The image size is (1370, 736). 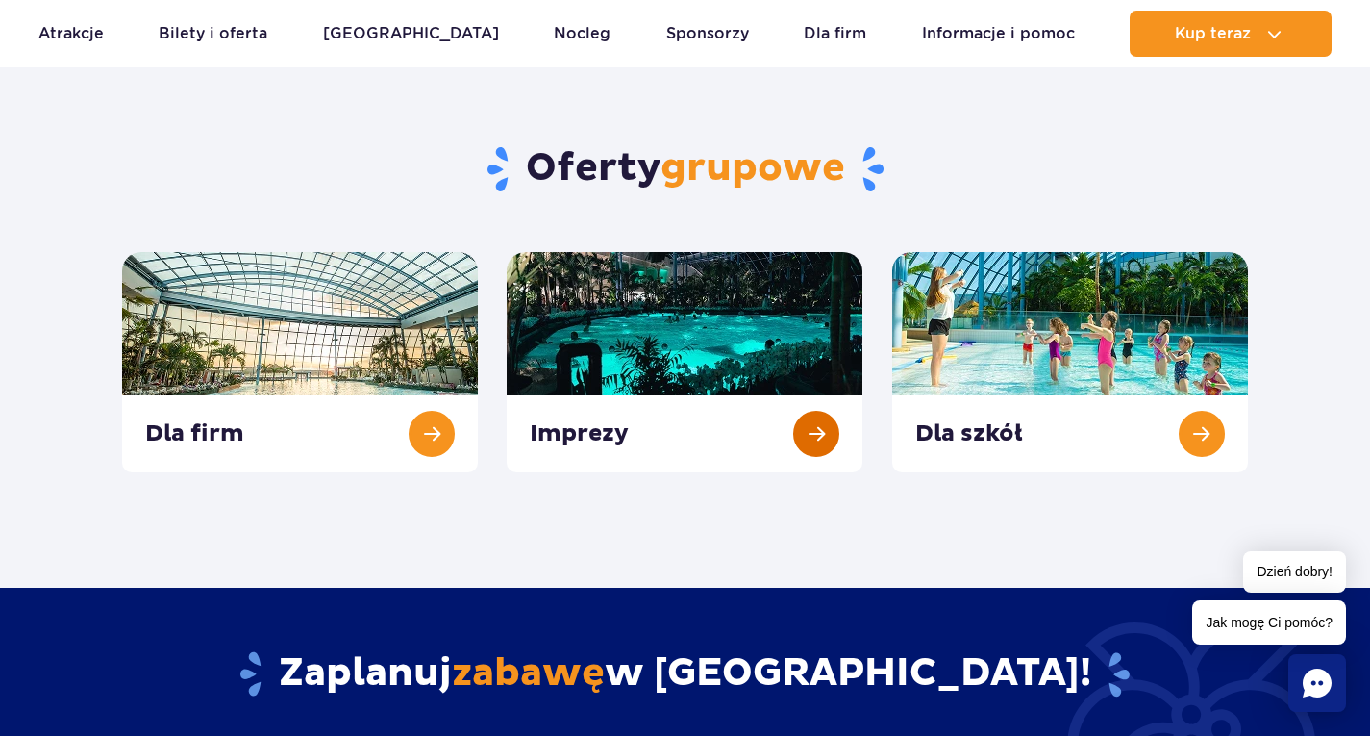 I want to click on span: Jak mogę Ci pomóc?, so click(x=1269, y=622).